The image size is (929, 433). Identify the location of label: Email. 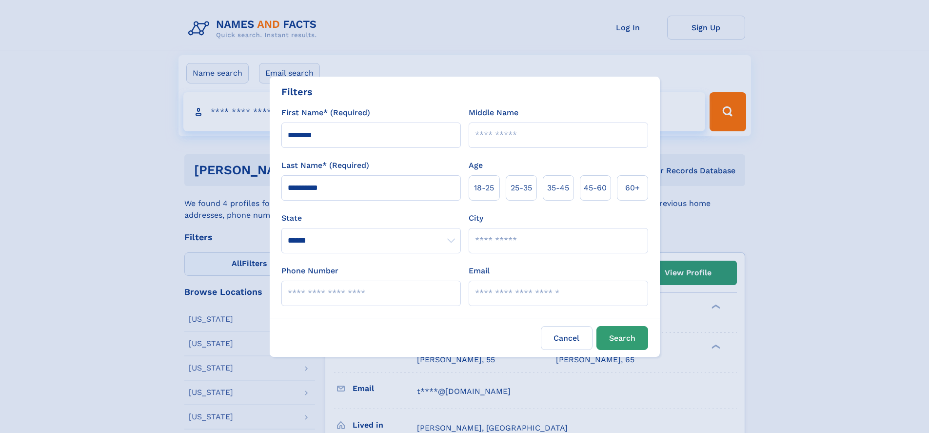
(479, 271).